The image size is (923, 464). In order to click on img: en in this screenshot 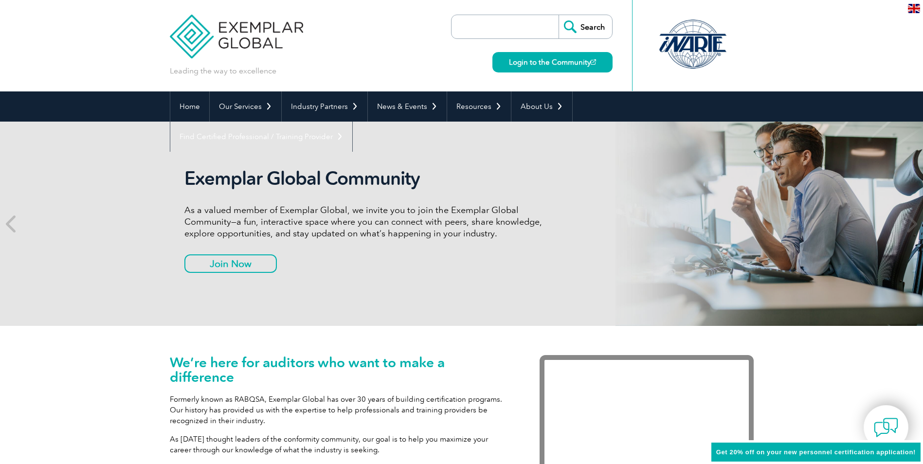, I will do `click(914, 8)`.